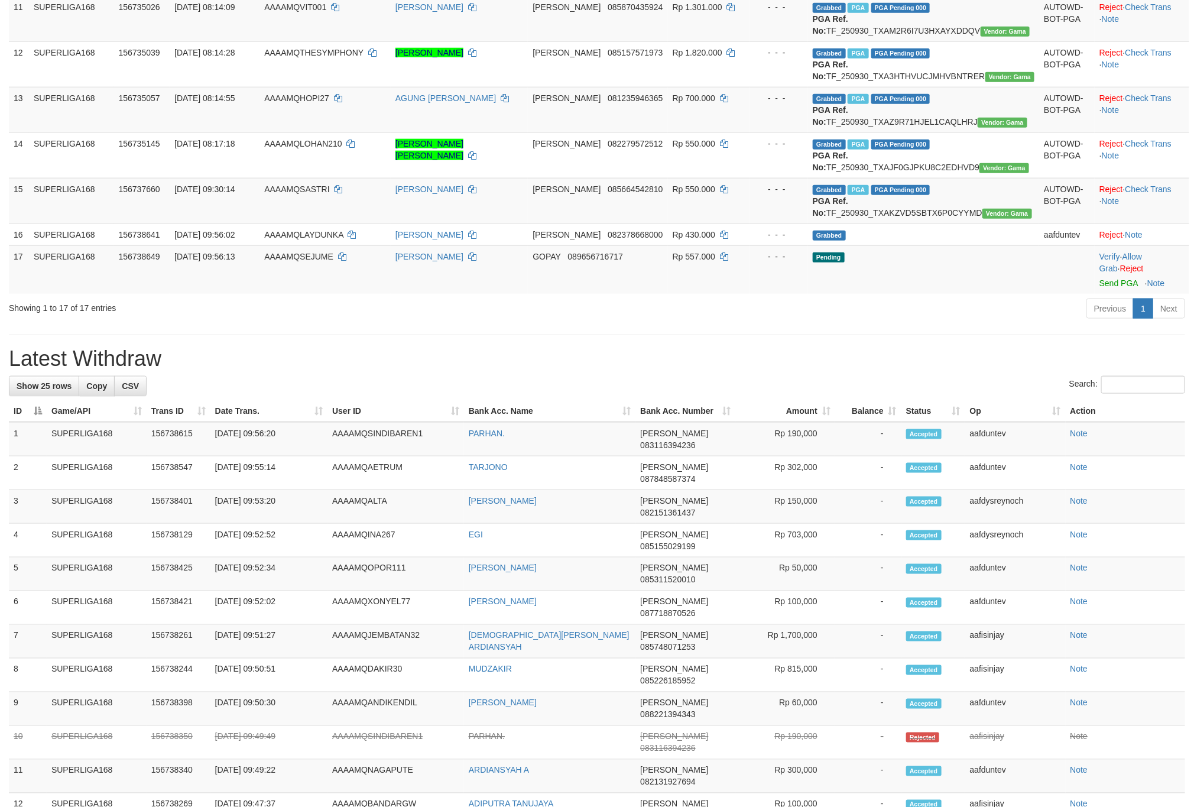  What do you see at coordinates (1067, 155) in the screenshot?
I see `td: AUTOWD-BOT-PGA` at bounding box center [1067, 155].